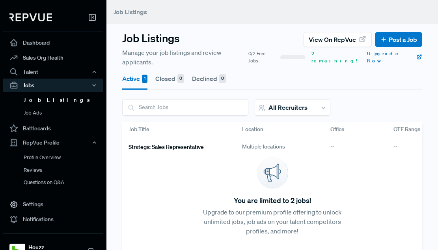 This screenshot has width=438, height=250. I want to click on div: Talent, so click(53, 72).